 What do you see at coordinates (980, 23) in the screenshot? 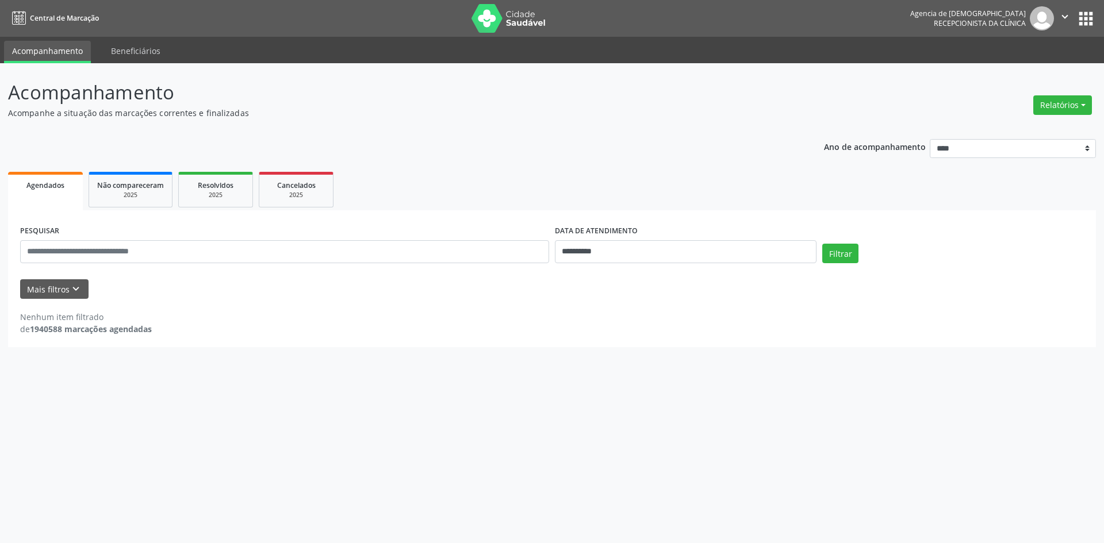
I see `span: Recepcionista da clínica` at bounding box center [980, 23].